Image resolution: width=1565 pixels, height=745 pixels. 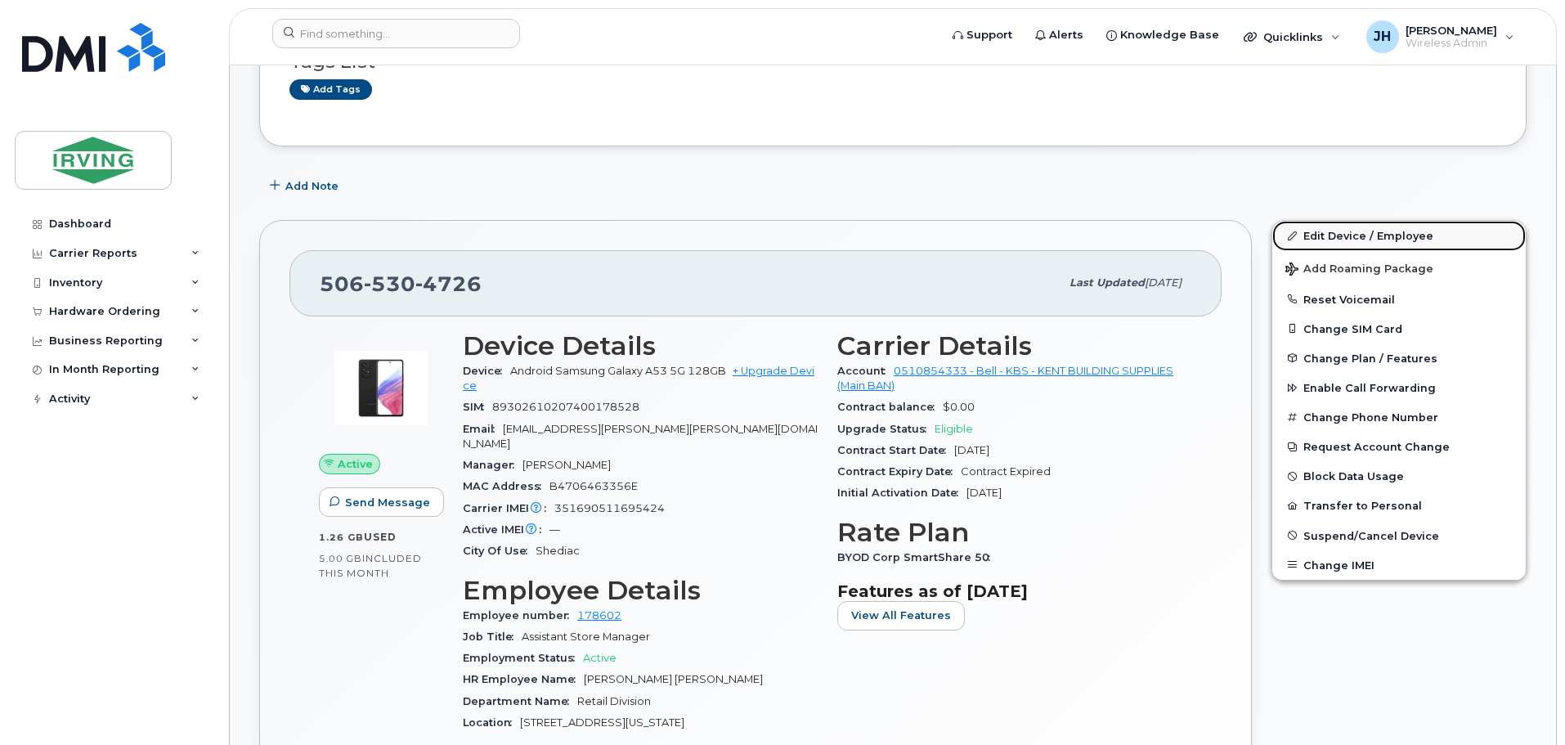 What do you see at coordinates (380, 536) in the screenshot?
I see `span: used` at bounding box center [380, 536].